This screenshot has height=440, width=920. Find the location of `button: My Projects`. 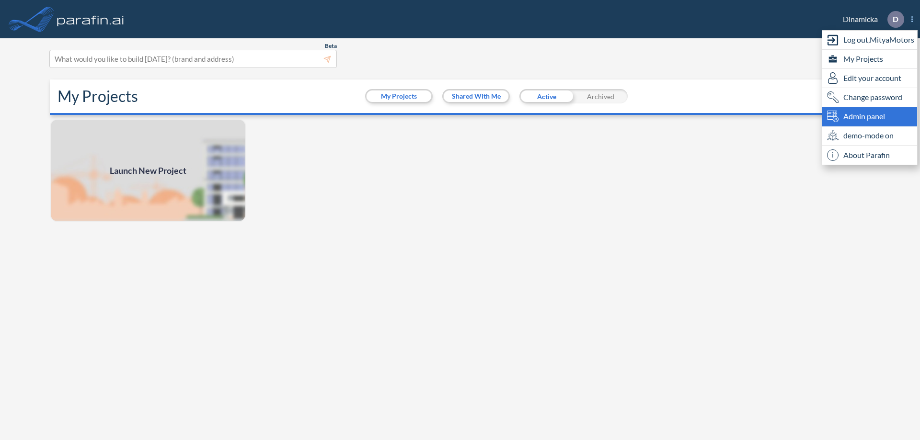

button: My Projects is located at coordinates (399, 96).